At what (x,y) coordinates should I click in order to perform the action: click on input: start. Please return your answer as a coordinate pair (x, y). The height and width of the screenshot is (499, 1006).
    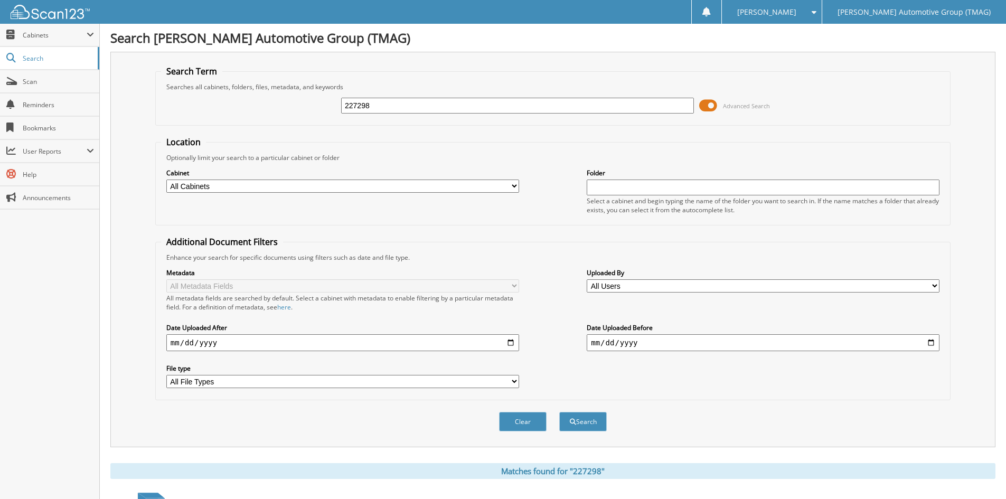
    Looking at the image, I should click on (343, 343).